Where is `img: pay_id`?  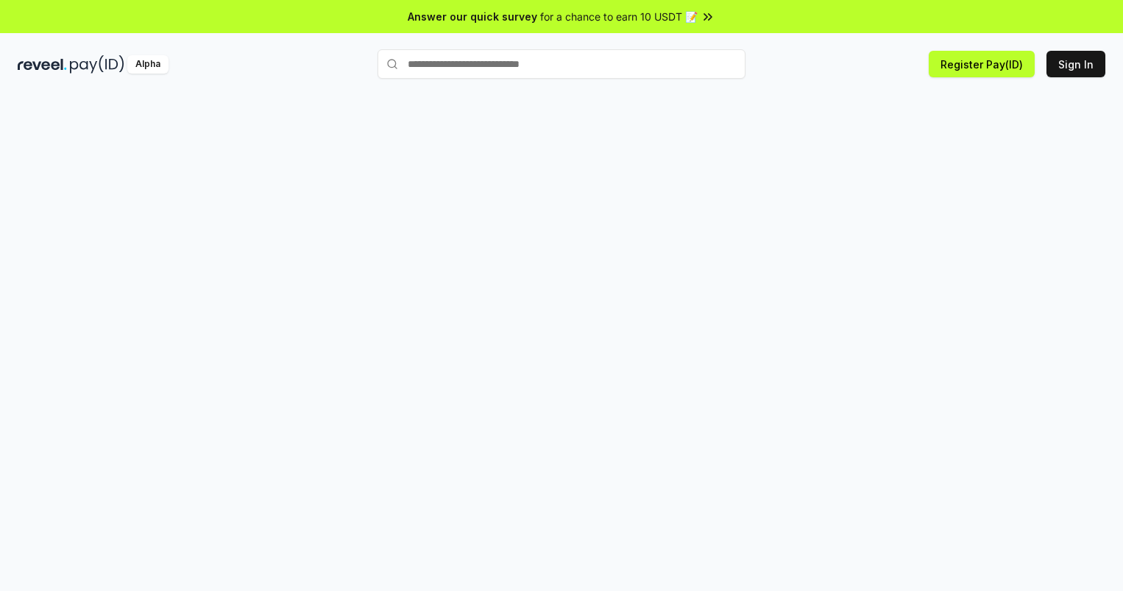
img: pay_id is located at coordinates (97, 64).